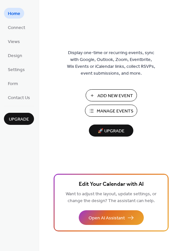  What do you see at coordinates (14, 13) in the screenshot?
I see `a: Home` at bounding box center [14, 13].